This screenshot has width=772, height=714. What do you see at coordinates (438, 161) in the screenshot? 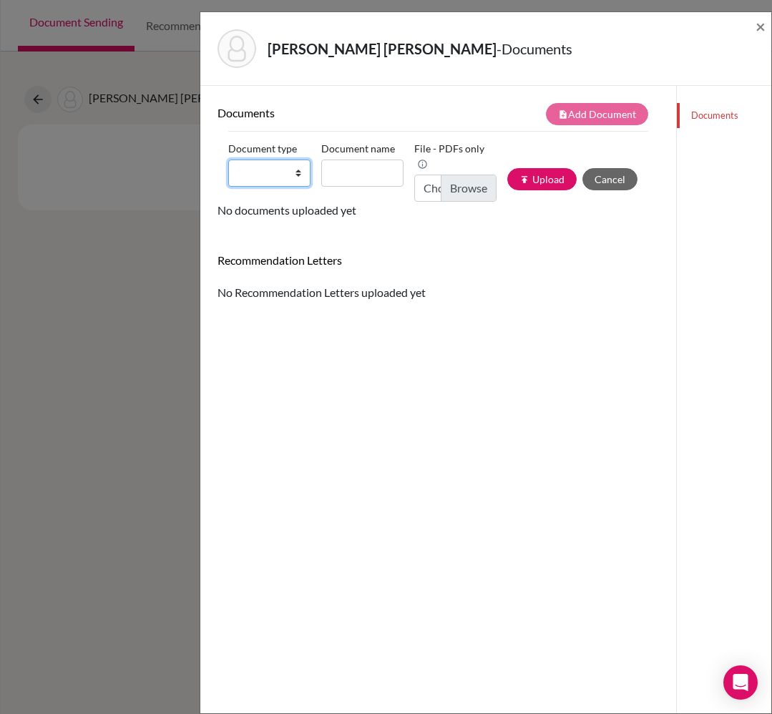
I see `div: No documents uploaded yet` at bounding box center [438, 161].